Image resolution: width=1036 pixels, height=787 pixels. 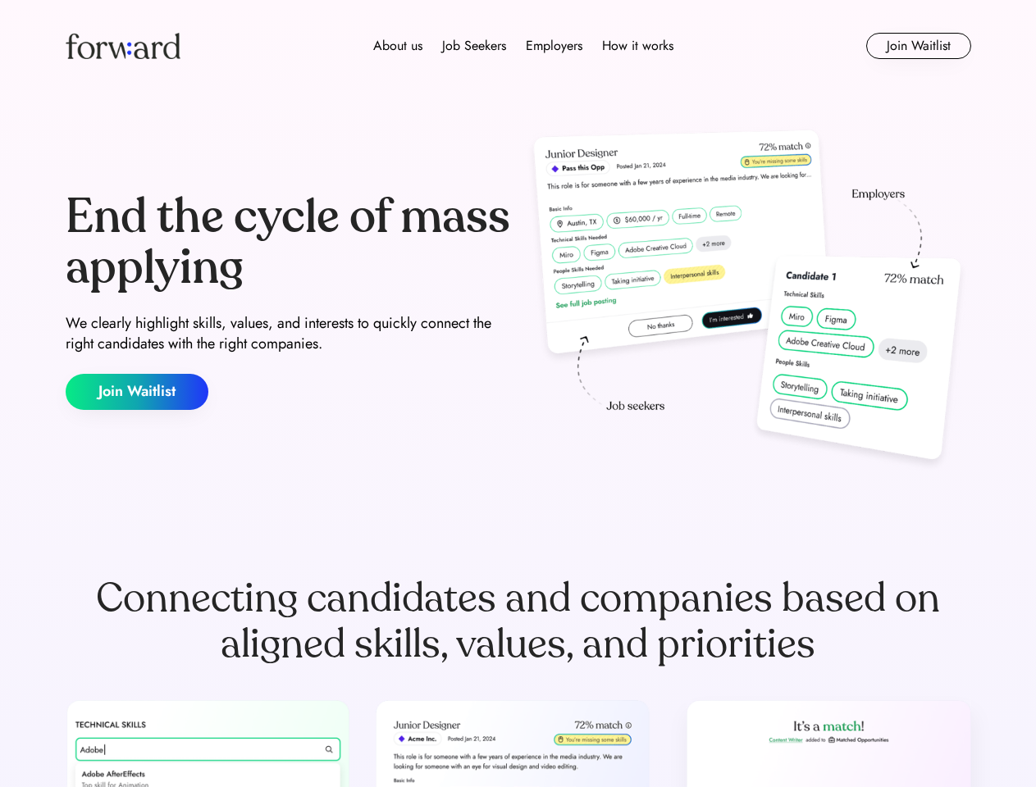 What do you see at coordinates (518, 622) in the screenshot?
I see `div: Connecting candidates and companies based on aligned skills, values, and priorities` at bounding box center [518, 622].